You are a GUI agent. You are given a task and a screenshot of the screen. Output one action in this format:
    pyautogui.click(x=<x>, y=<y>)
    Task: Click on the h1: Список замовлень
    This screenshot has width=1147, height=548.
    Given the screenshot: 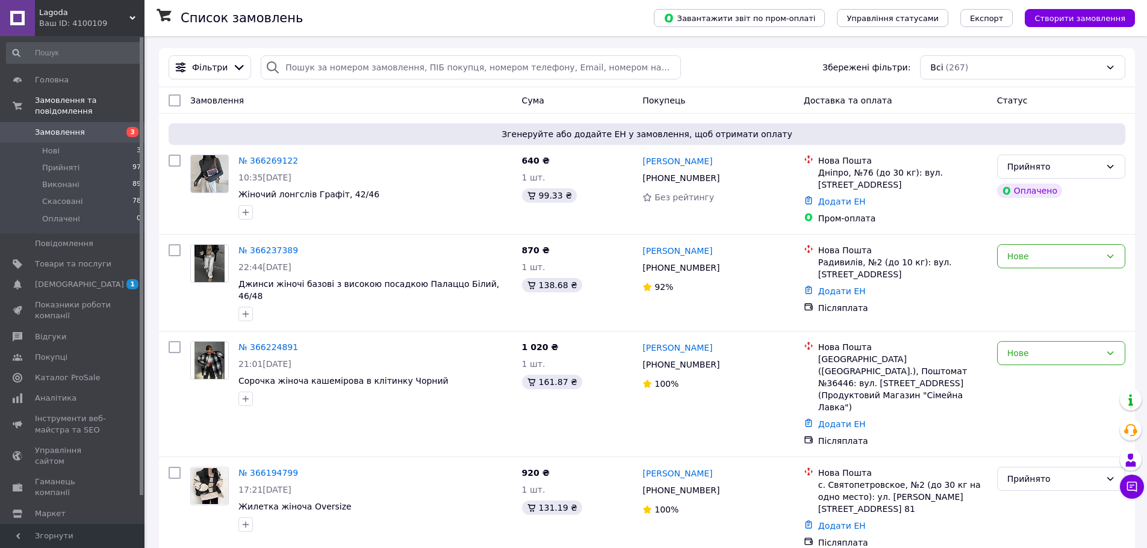 What is the action you would take?
    pyautogui.click(x=241, y=18)
    